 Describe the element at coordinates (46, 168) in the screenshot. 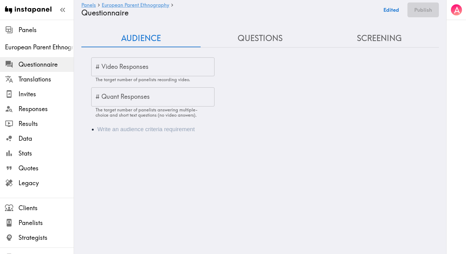

I see `span: Quotes` at that location.